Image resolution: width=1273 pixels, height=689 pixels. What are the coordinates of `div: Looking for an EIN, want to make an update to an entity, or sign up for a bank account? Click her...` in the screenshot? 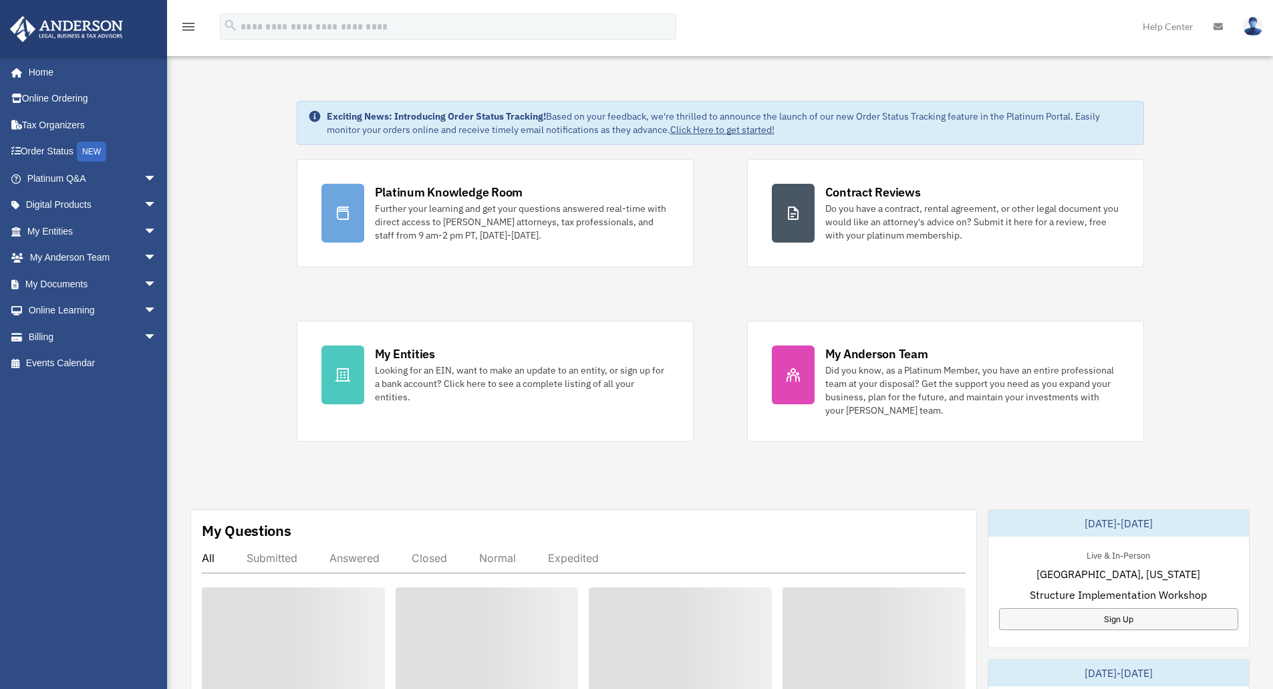 It's located at (522, 383).